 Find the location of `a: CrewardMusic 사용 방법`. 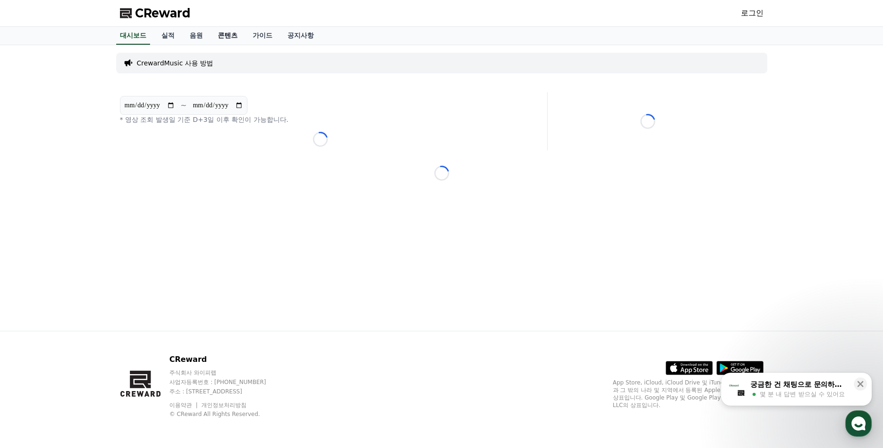

a: CrewardMusic 사용 방법 is located at coordinates (175, 63).